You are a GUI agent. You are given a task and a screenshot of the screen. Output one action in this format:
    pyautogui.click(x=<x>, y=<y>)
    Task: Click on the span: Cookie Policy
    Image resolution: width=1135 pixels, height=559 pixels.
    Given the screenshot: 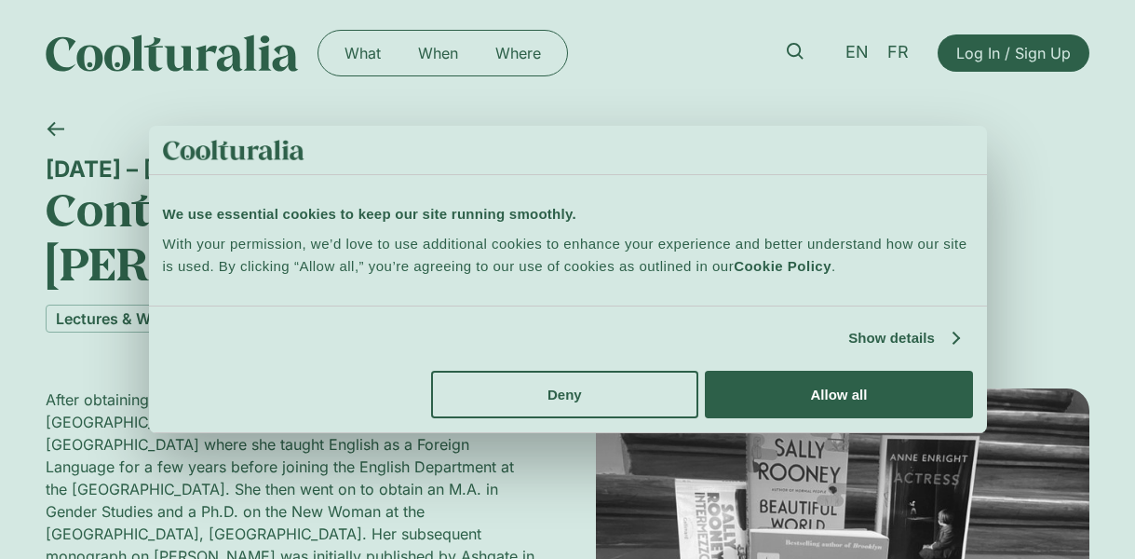 What is the action you would take?
    pyautogui.click(x=782, y=265)
    